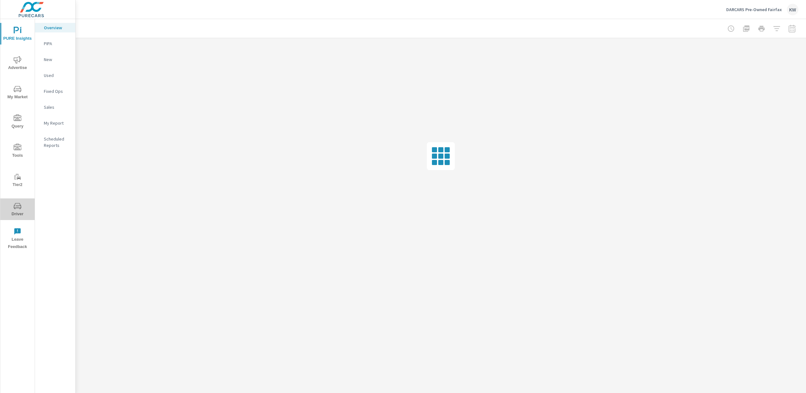  Describe the element at coordinates (17, 122) in the screenshot. I see `span: Query` at that location.